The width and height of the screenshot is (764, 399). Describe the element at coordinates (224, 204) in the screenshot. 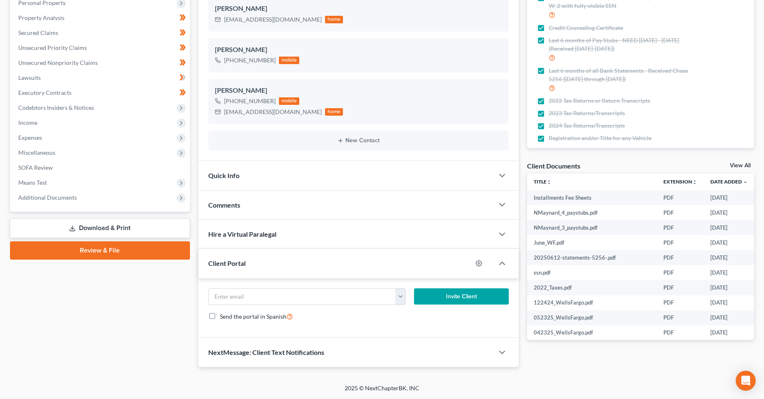

I see `span: Comments` at that location.